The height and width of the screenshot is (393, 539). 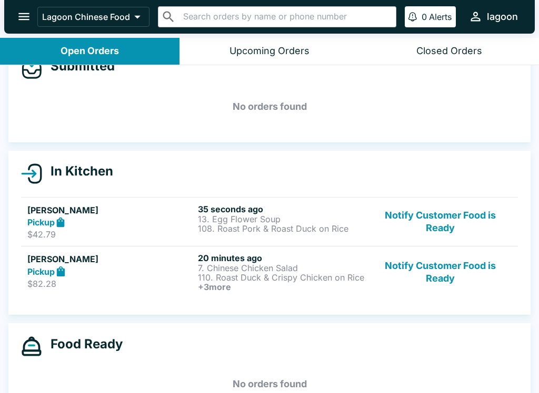 I want to click on p: 110. Roast Duck & Crispy Chicken on Rice, so click(x=281, y=278).